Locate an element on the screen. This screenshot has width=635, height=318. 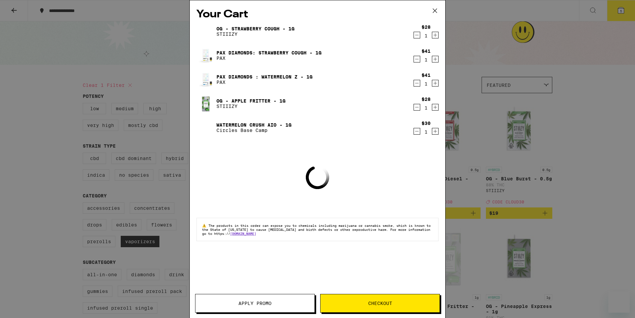
span: Checkout is located at coordinates (380, 303).